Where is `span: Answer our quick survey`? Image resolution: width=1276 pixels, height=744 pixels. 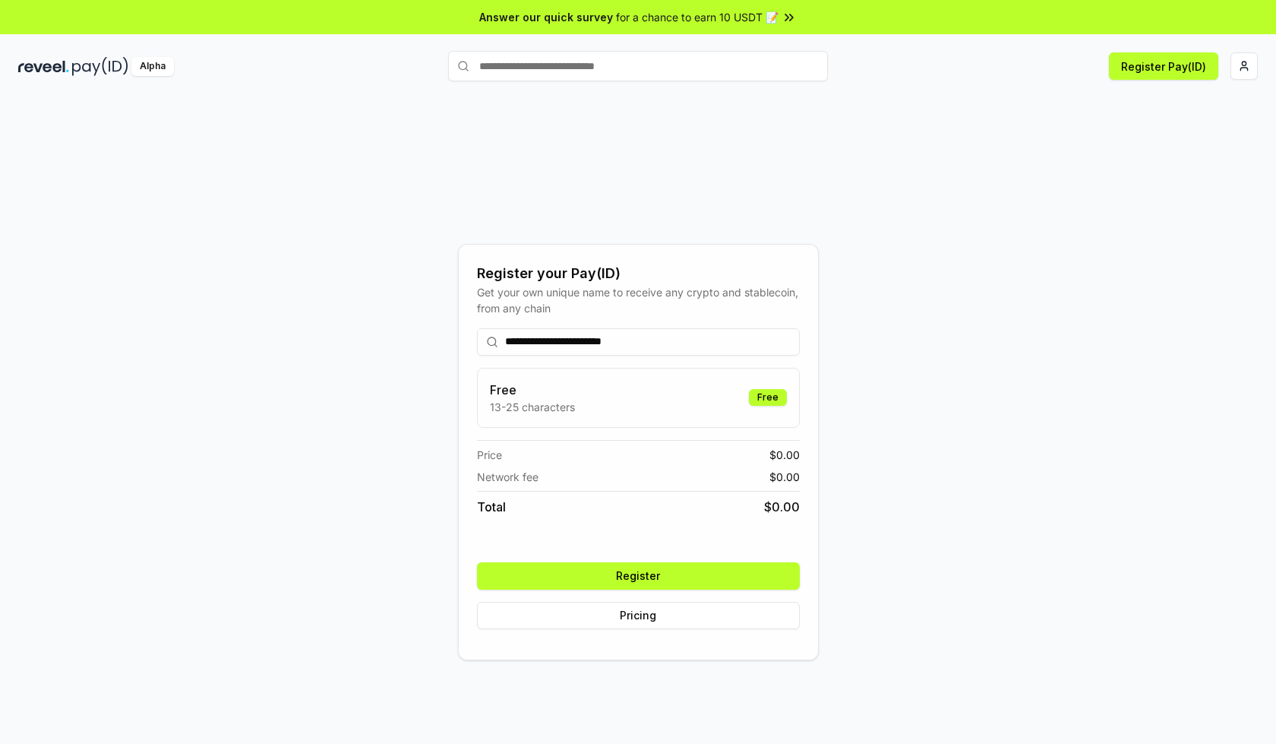
span: Answer our quick survey is located at coordinates (546, 17).